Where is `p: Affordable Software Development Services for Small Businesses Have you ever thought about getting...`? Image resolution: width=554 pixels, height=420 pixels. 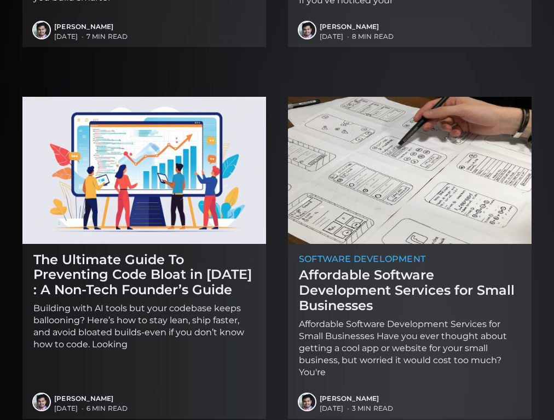 p: Affordable Software Development Services for Small Businesses Have you ever thought about getting... is located at coordinates (409, 349).